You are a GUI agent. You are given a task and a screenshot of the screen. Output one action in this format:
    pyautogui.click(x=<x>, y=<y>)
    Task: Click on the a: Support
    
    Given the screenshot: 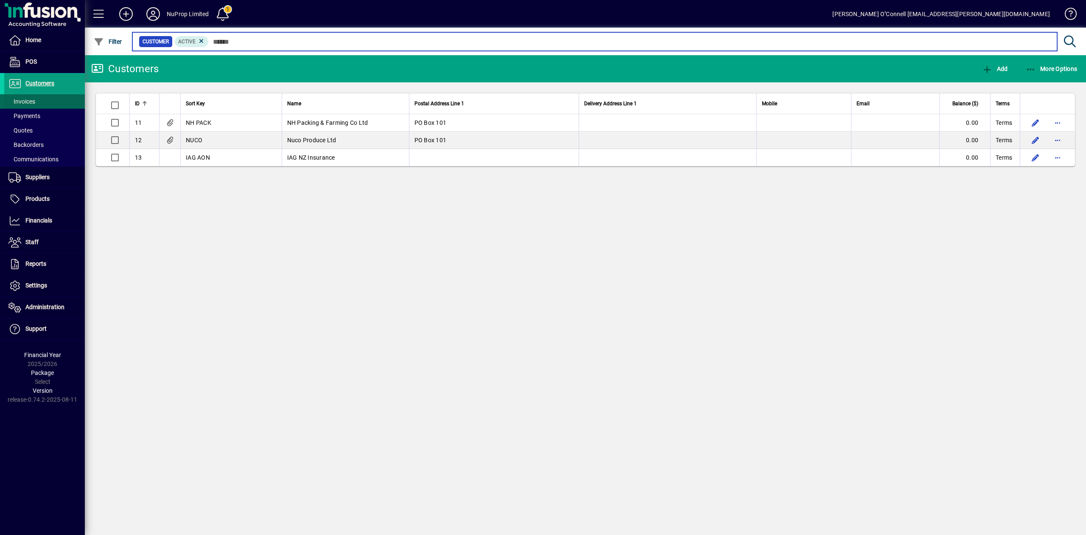 What is the action you would take?
    pyautogui.click(x=45, y=329)
    